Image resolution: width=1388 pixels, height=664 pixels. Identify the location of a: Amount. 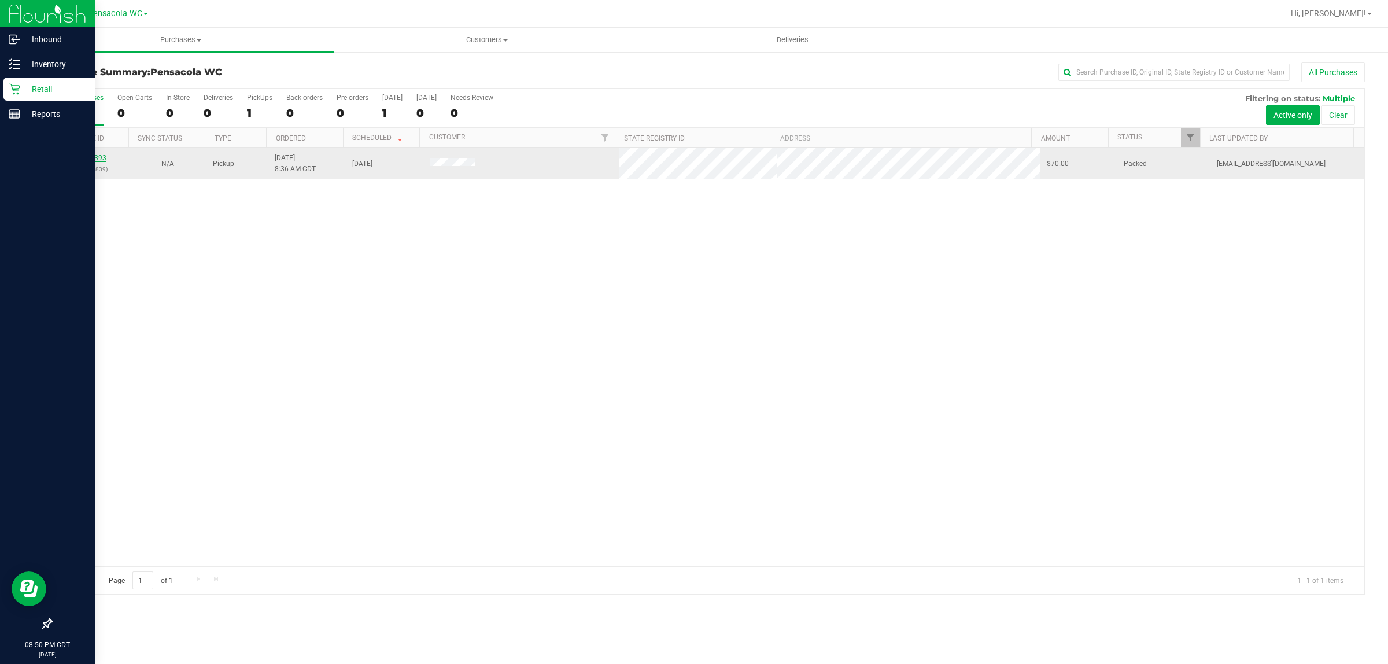
(1055, 138).